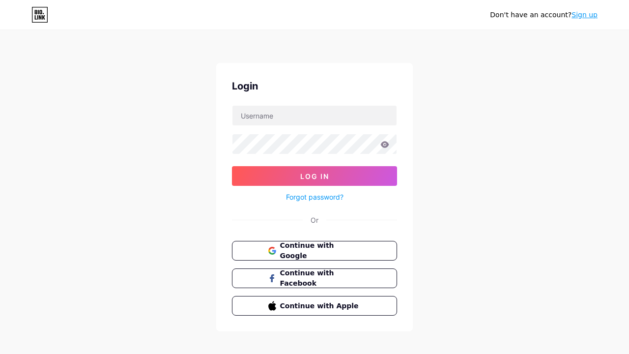 The image size is (629, 354). What do you see at coordinates (315, 306) in the screenshot?
I see `button: Continue with Apple` at bounding box center [315, 306].